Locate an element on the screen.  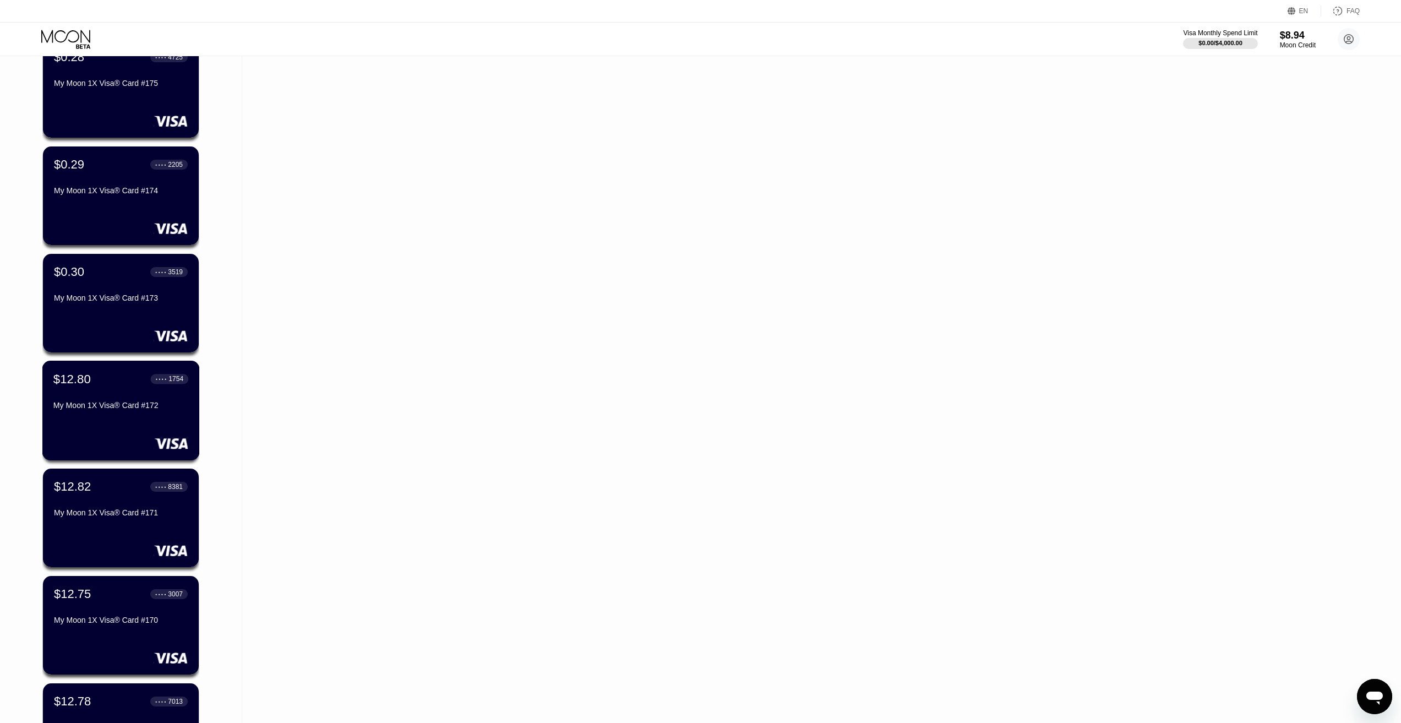
div: 1754 is located at coordinates (176, 379).